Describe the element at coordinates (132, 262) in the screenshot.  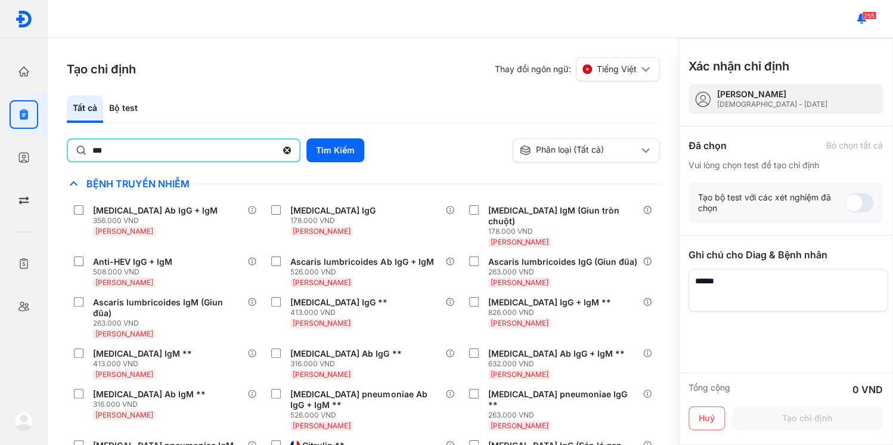
I see `div: Anti-HEV IgG + IgM` at that location.